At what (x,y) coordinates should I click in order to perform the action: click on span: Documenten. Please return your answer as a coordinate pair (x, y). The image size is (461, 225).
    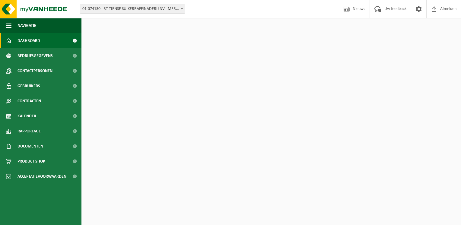
    Looking at the image, I should click on (30, 146).